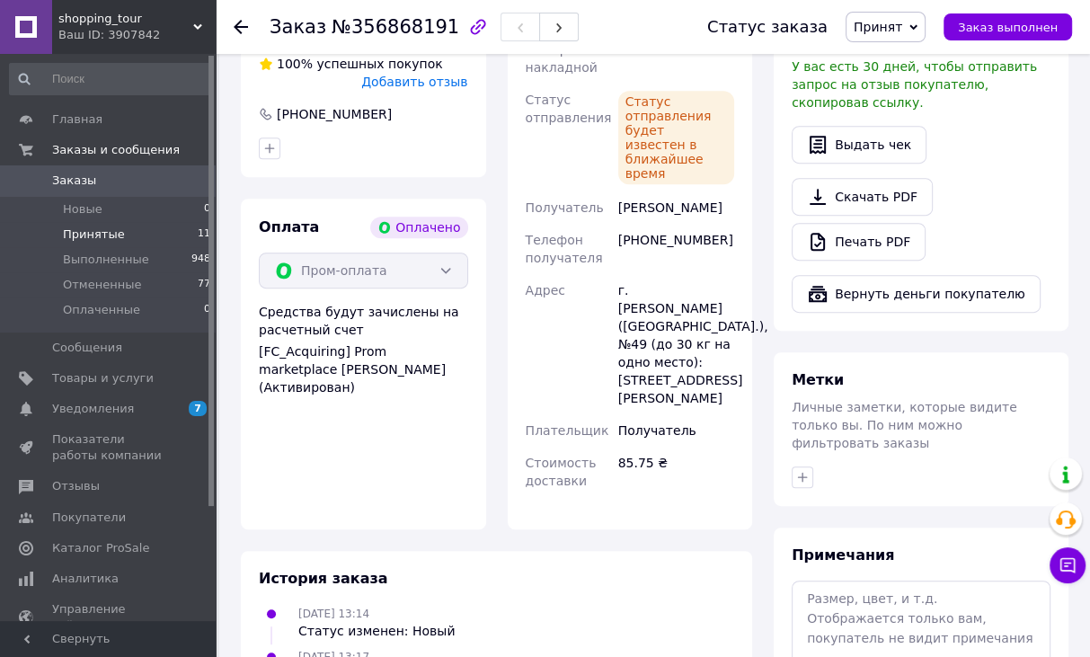 The height and width of the screenshot is (657, 1090). Describe the element at coordinates (1007, 27) in the screenshot. I see `span: Заказ выполнен` at that location.